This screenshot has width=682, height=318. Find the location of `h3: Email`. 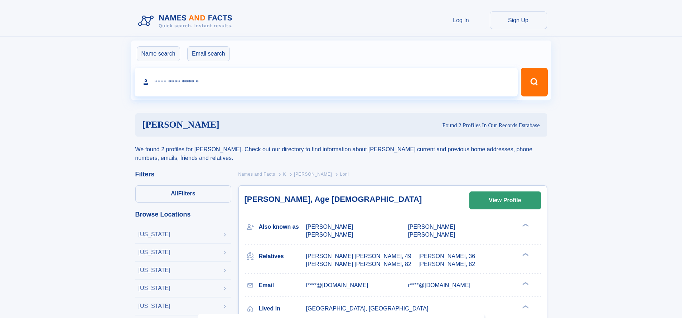

h3: Email is located at coordinates (282, 285).